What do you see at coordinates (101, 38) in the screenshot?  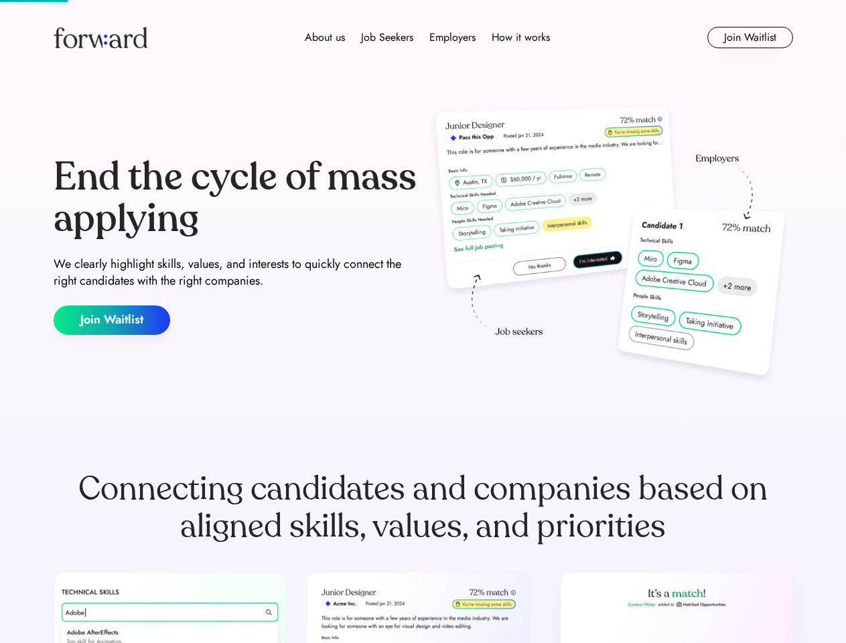 I see `img: Forward logo` at bounding box center [101, 38].